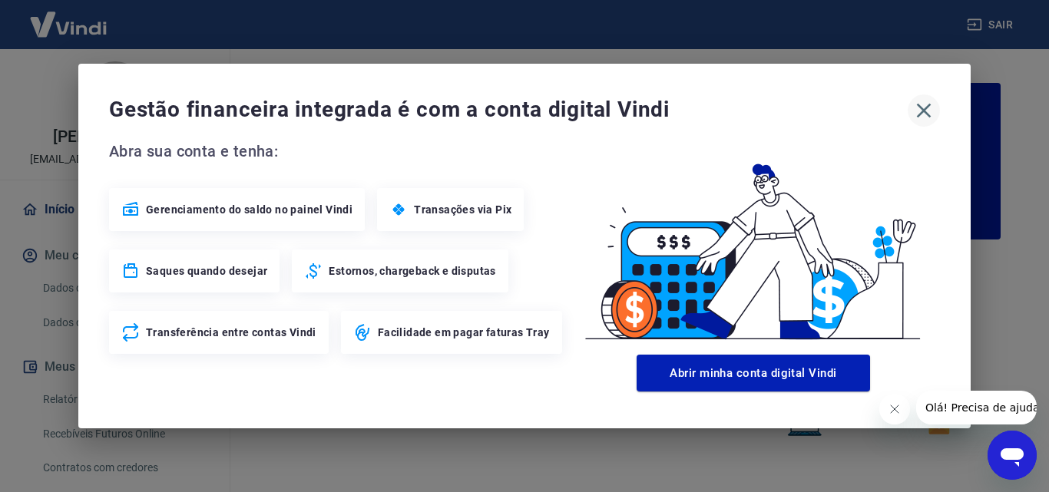  Describe the element at coordinates (338, 151) in the screenshot. I see `span: Abra sua conta e tenha:` at that location.